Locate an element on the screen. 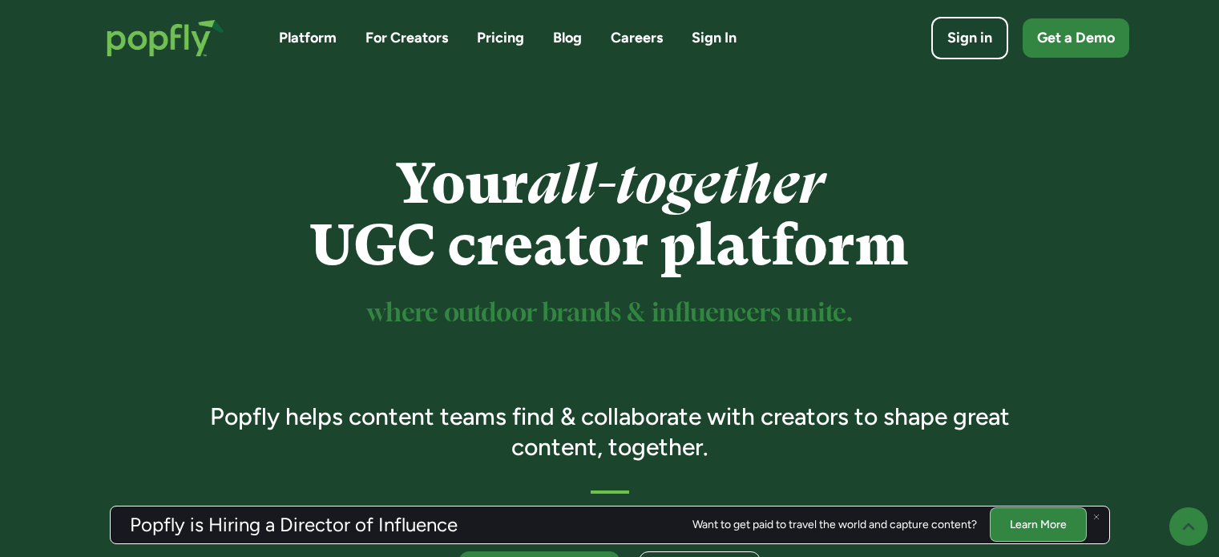 The width and height of the screenshot is (1219, 557). a: Sign In is located at coordinates (714, 38).